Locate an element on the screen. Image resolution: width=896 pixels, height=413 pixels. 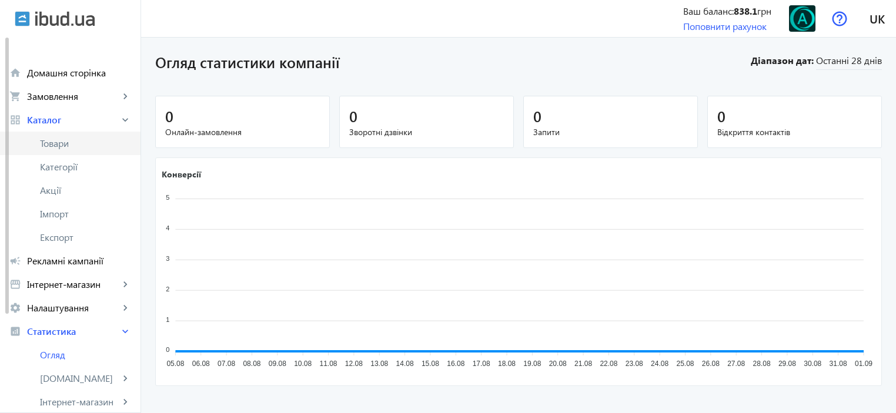
span: Огляд is located at coordinates (85, 355).